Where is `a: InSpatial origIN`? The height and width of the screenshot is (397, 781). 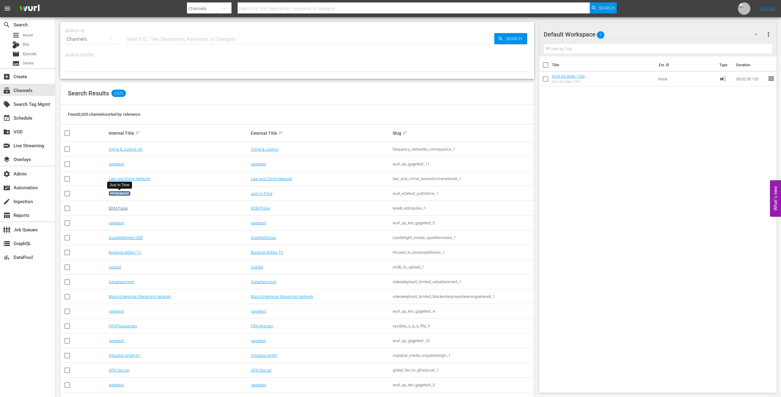
a: InSpatial origIN is located at coordinates (264, 355).